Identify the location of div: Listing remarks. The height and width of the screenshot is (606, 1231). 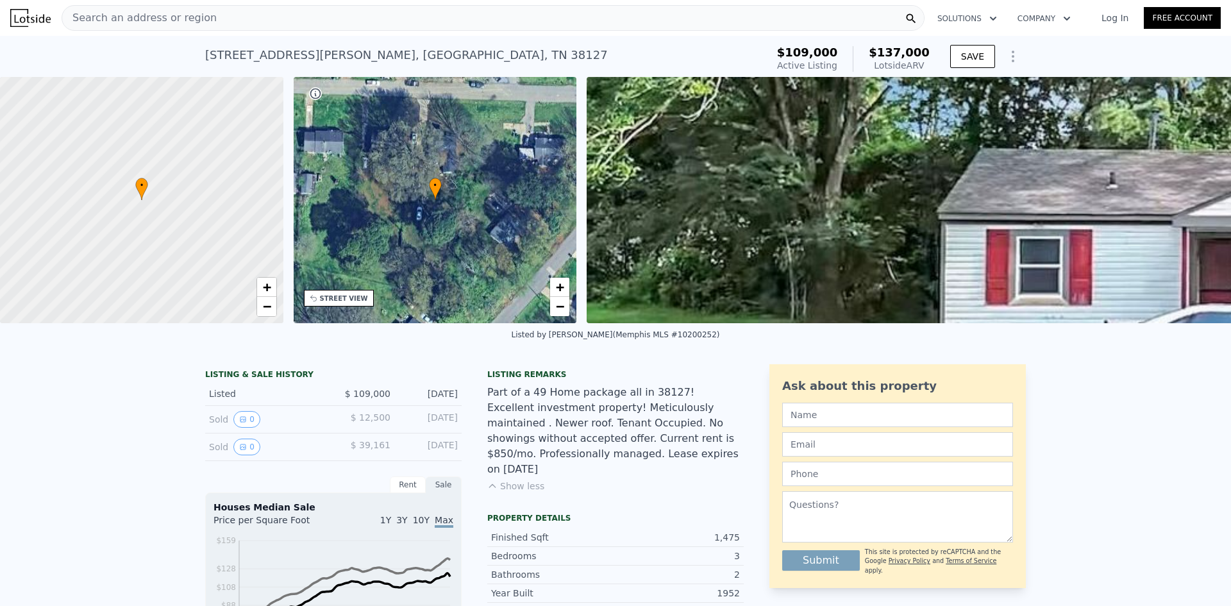
(615, 374).